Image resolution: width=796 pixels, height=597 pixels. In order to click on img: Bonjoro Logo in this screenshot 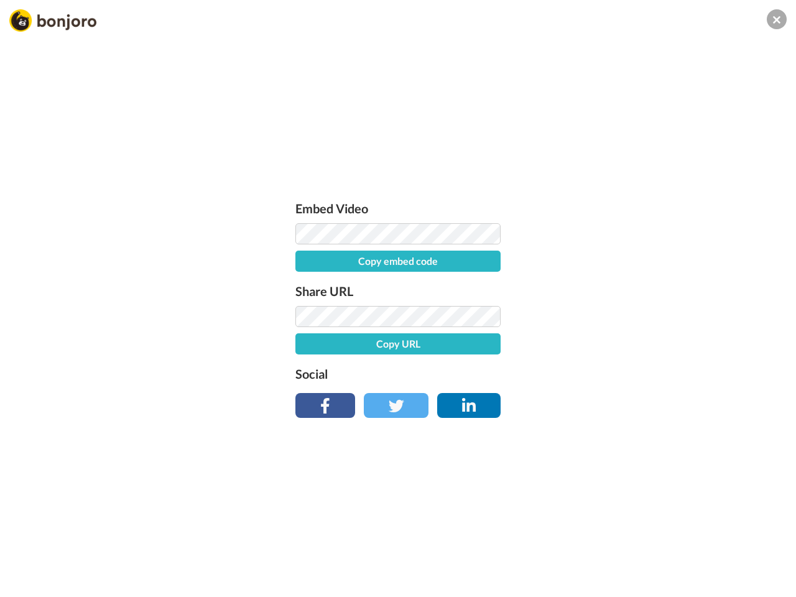, I will do `click(53, 21)`.